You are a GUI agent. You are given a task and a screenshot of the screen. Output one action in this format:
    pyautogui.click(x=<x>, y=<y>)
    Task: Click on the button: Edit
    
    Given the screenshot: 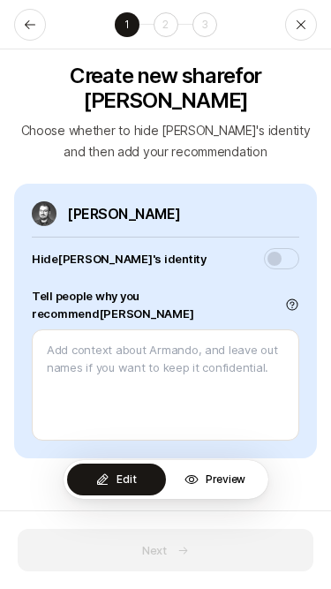 What is the action you would take?
    pyautogui.click(x=117, y=480)
    